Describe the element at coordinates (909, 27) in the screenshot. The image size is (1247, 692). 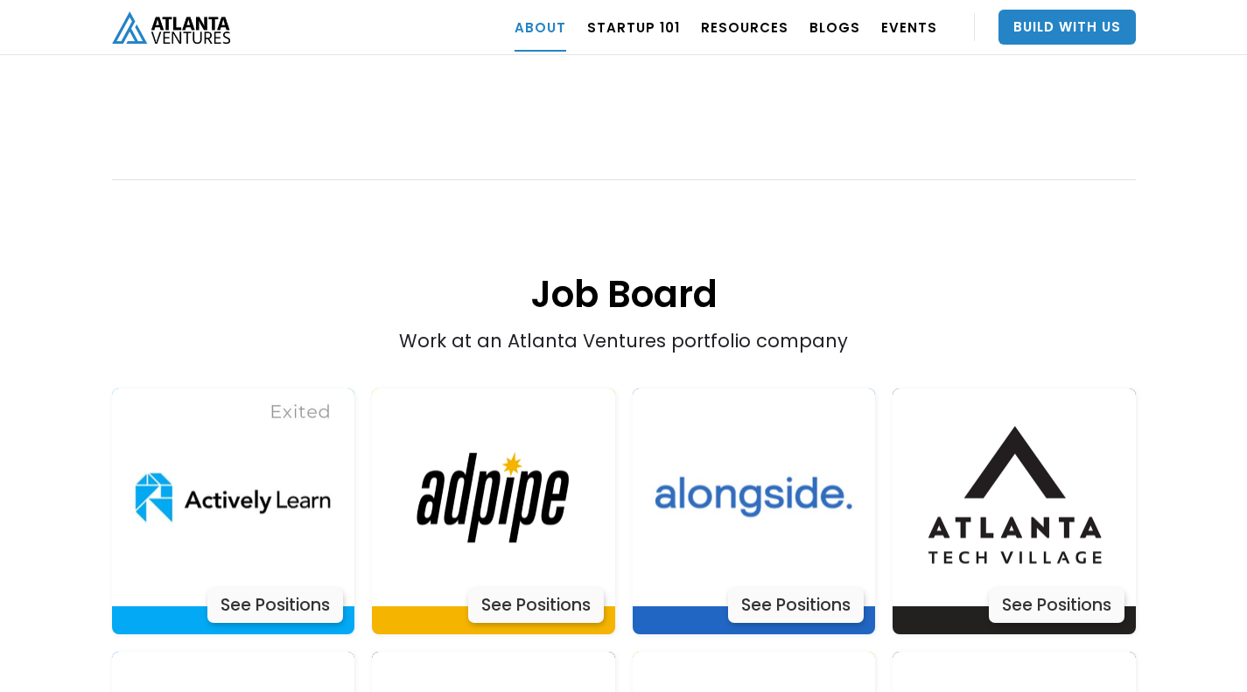
I see `a: EVENTS` at that location.